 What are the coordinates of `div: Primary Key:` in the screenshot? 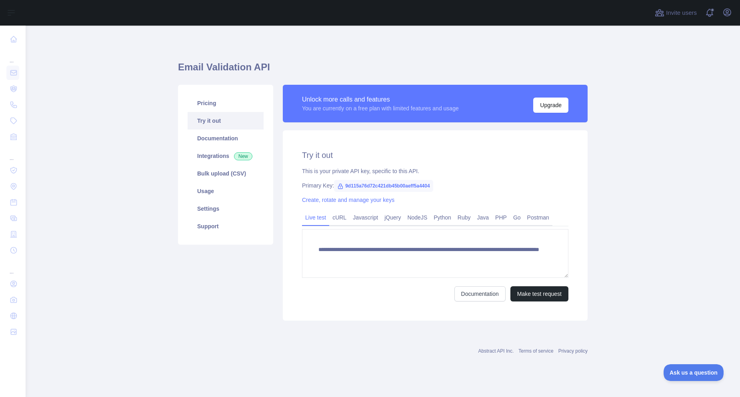 It's located at (435, 186).